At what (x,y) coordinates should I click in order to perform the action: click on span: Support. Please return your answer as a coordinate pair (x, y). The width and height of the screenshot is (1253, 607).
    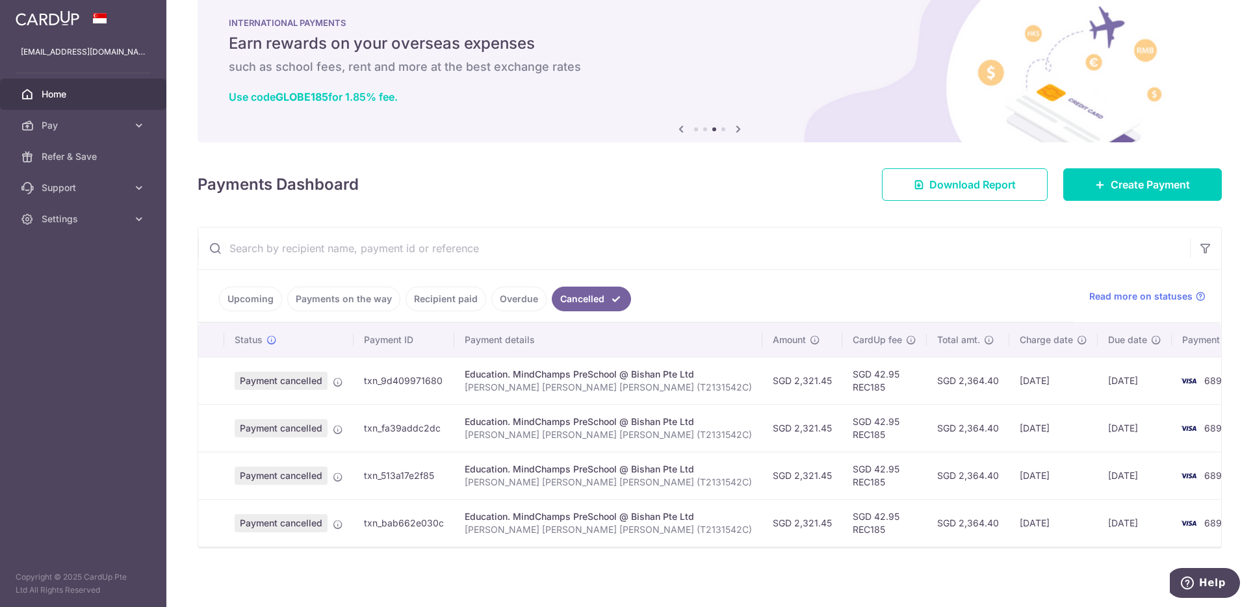
    Looking at the image, I should click on (84, 188).